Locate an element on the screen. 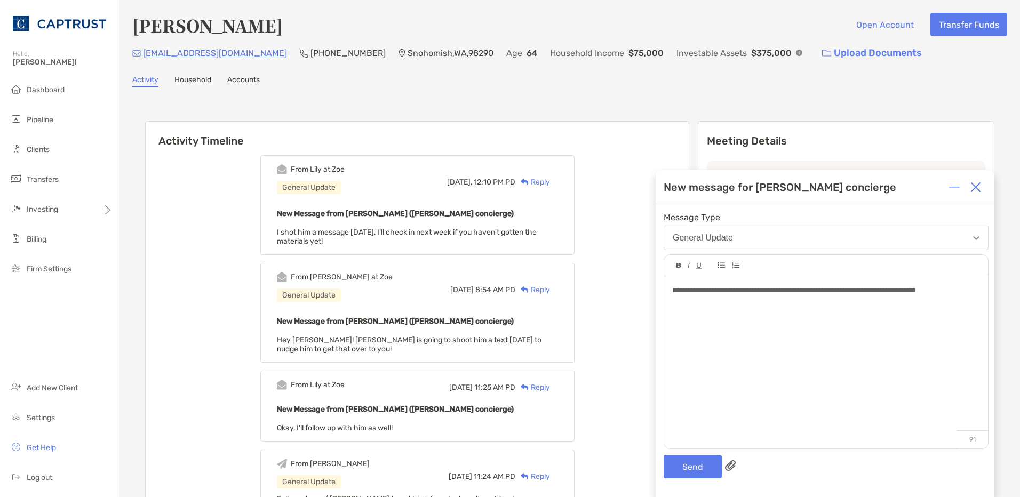  button: General Update is located at coordinates (826, 238).